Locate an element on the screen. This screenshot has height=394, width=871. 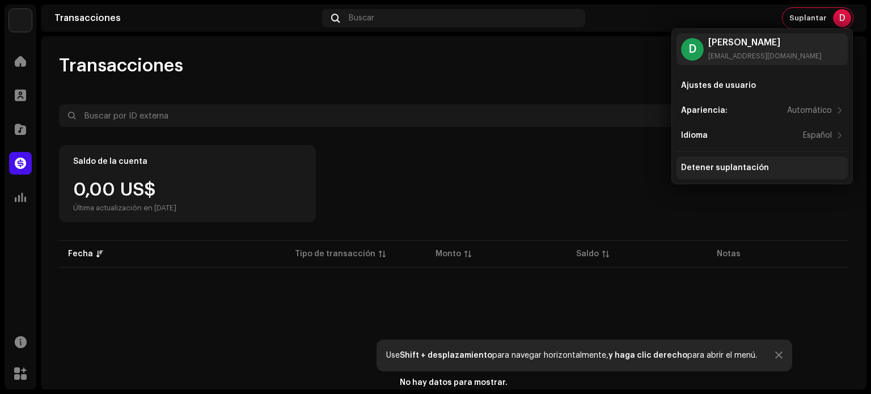
re-m-nav-item: Ajustes de usuario is located at coordinates (762, 86).